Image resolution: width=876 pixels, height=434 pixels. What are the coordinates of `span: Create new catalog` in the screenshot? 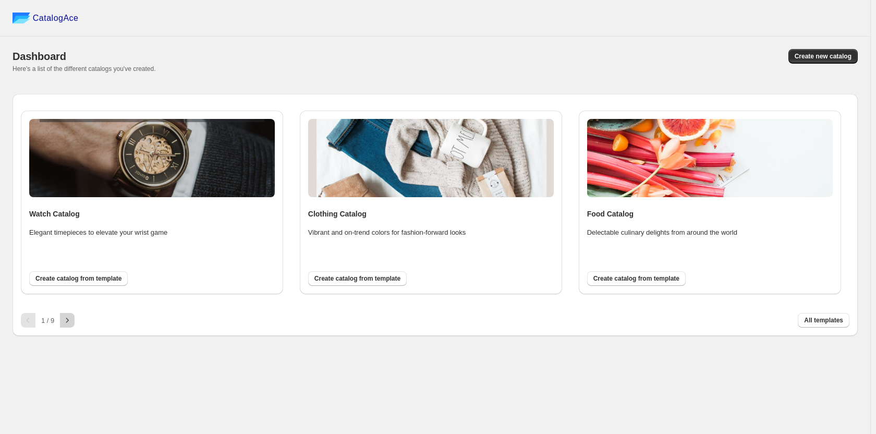 It's located at (823, 56).